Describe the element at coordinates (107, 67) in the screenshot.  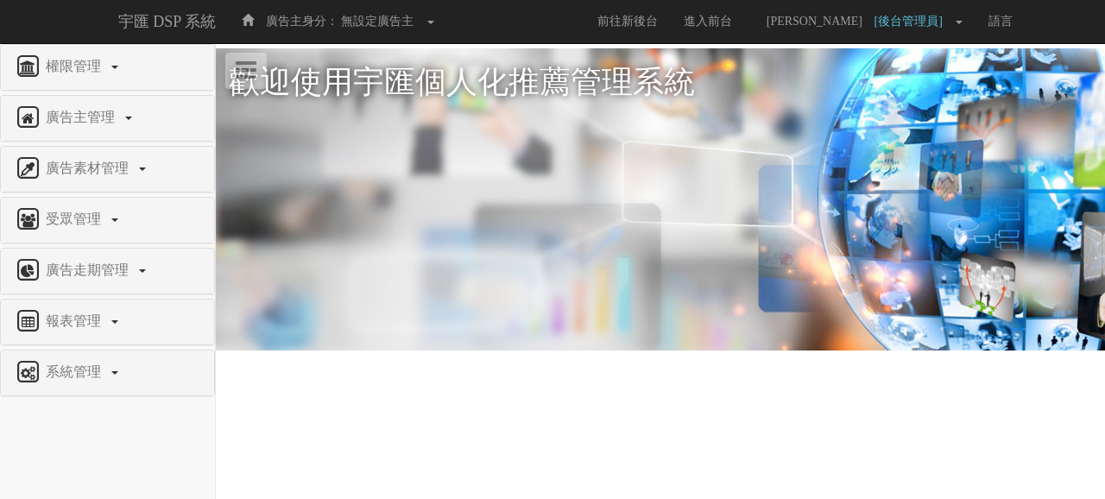
I see `a: 權限管理` at that location.